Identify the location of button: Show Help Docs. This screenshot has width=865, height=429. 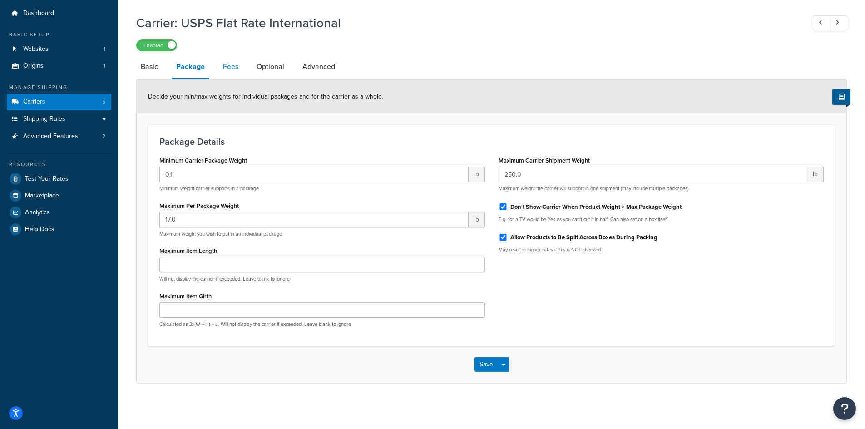
(842, 97).